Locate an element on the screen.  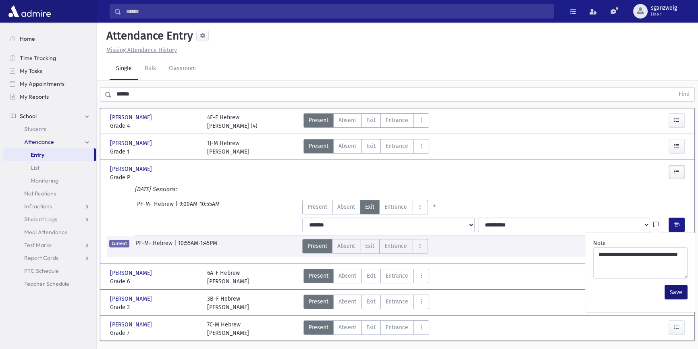
a: Notifications is located at coordinates (50, 193).